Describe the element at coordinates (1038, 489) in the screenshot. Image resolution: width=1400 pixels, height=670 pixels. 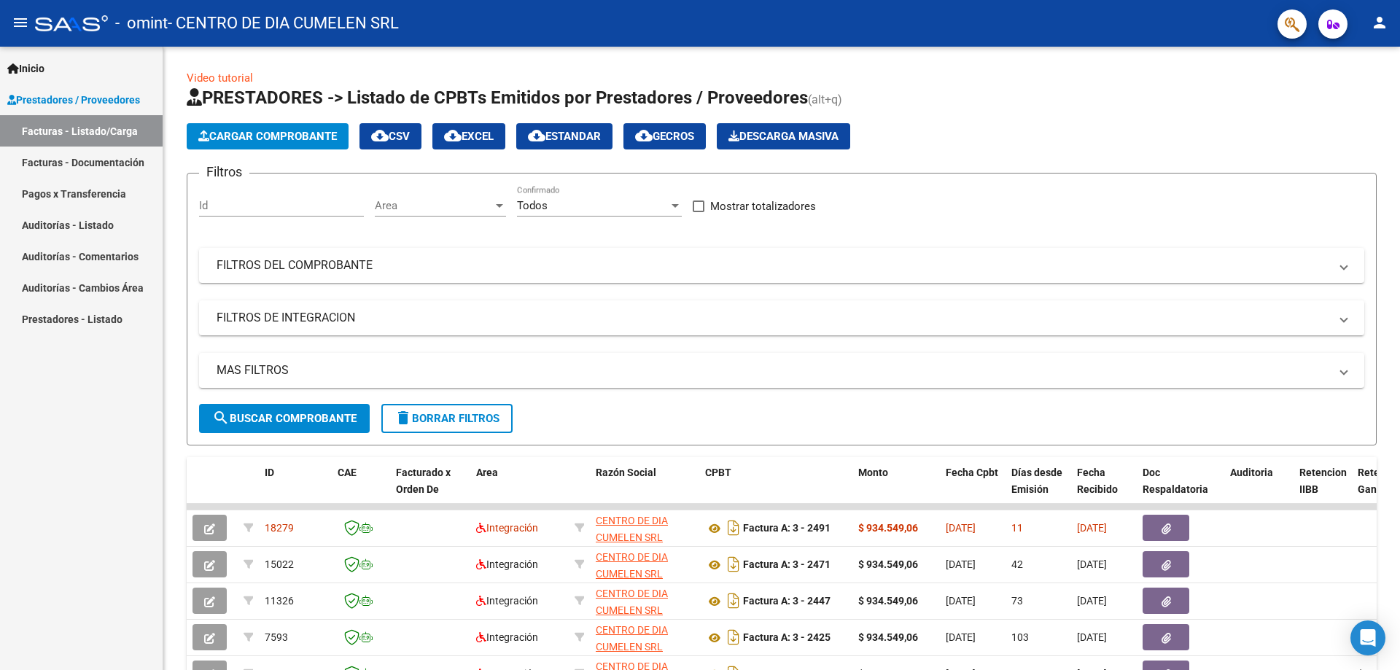
I see `datatable-header-cell: Días desde Emisión` at that location.